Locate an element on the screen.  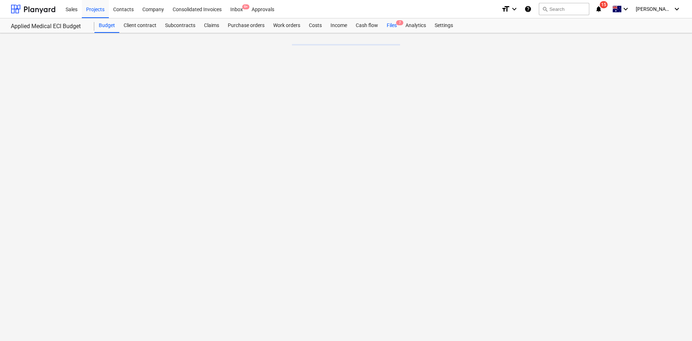
a: Analytics is located at coordinates (416, 26).